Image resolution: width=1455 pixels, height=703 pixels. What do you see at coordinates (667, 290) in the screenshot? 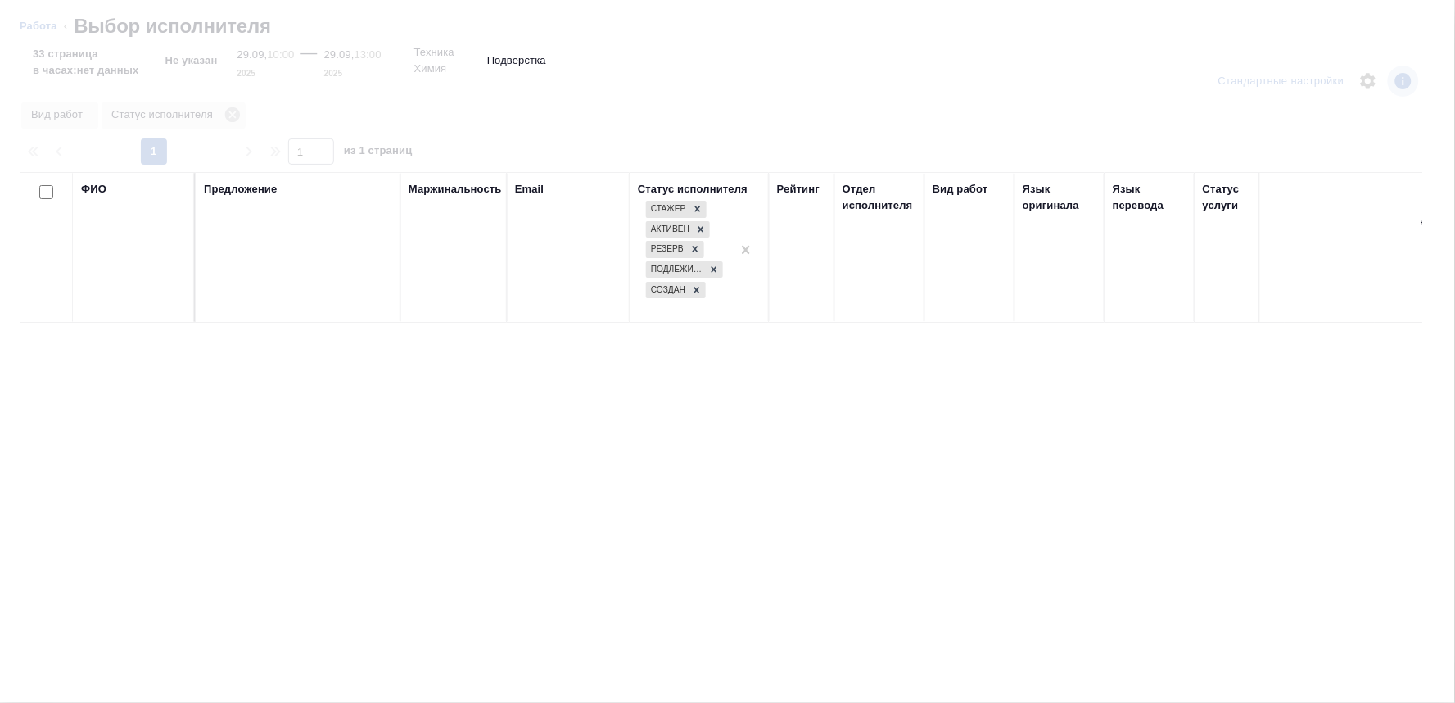
I see `div: Создан` at bounding box center [667, 290].